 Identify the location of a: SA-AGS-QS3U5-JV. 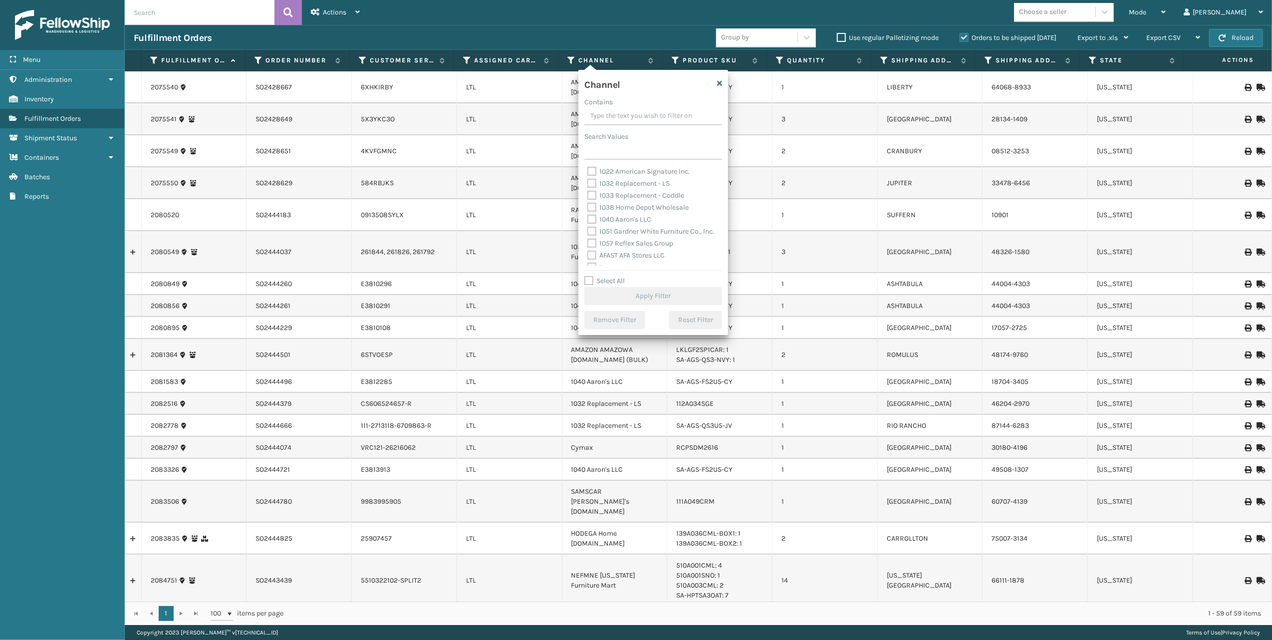
(704, 425).